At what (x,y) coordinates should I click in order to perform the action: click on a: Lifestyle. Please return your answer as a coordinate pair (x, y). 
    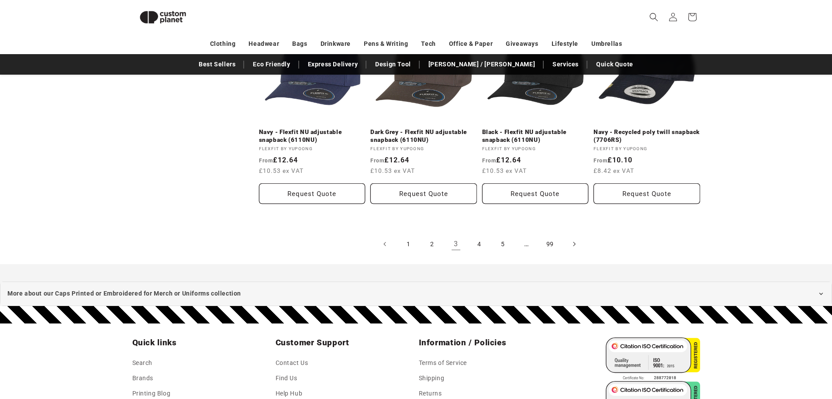
    Looking at the image, I should click on (564, 44).